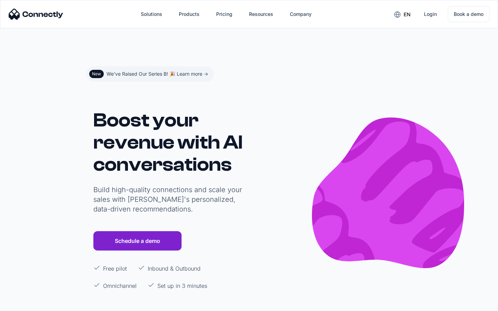  What do you see at coordinates (24, 304) in the screenshot?
I see `aside: Language selected: English` at bounding box center [24, 304].